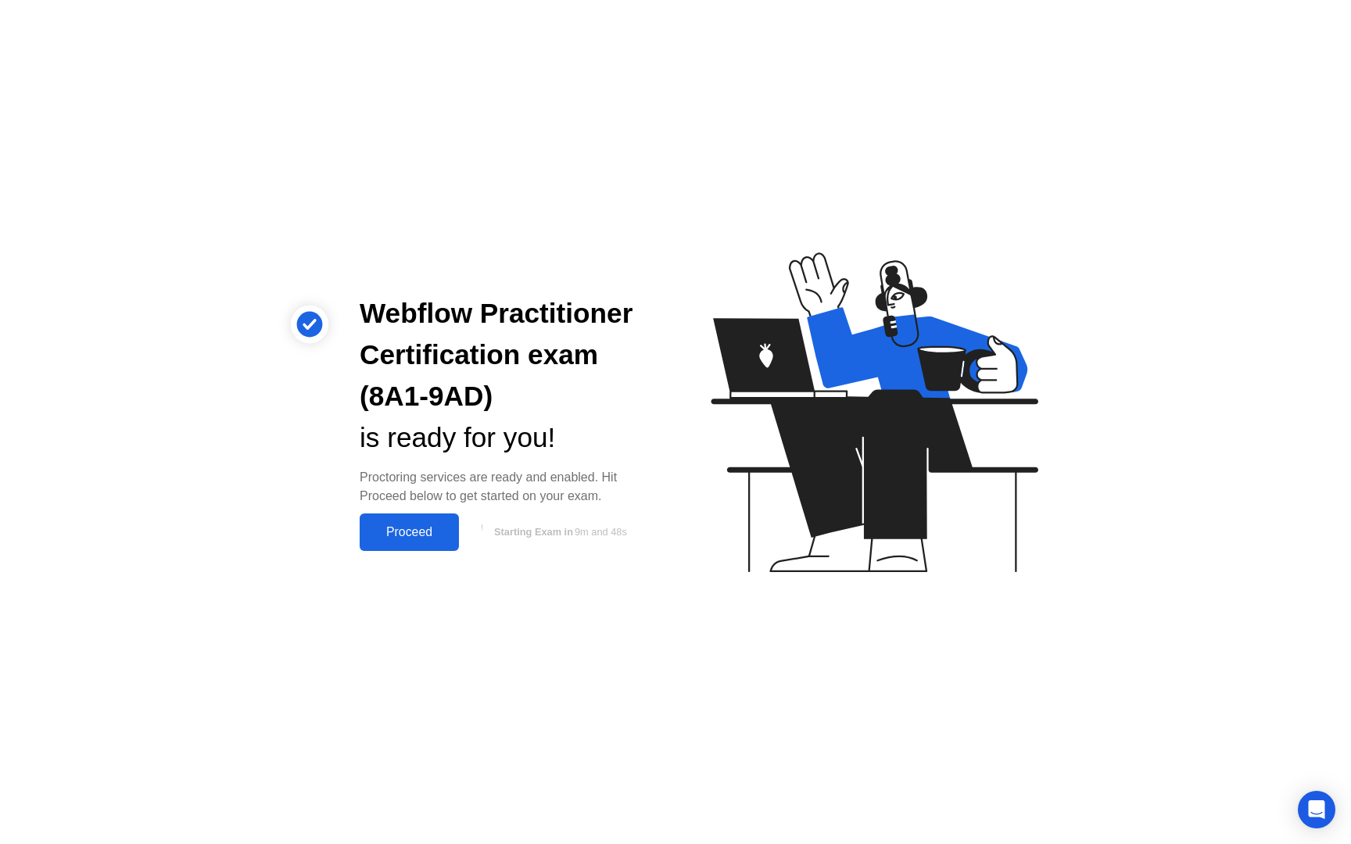 The height and width of the screenshot is (844, 1351). I want to click on span: 9m and 48s, so click(600, 532).